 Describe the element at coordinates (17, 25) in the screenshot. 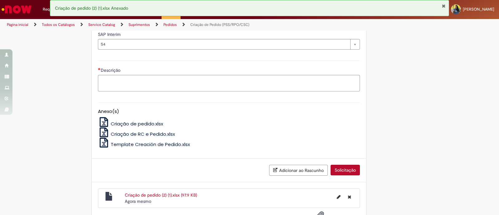

I see `a: Página inicial` at that location.